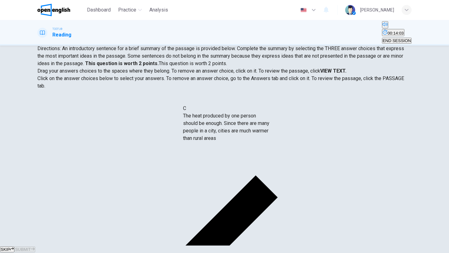 Image resolution: width=449 pixels, height=253 pixels. I want to click on p: Click on the answer choices below to select your answers. To remove an answer choice, go to the A..., so click(225, 82).